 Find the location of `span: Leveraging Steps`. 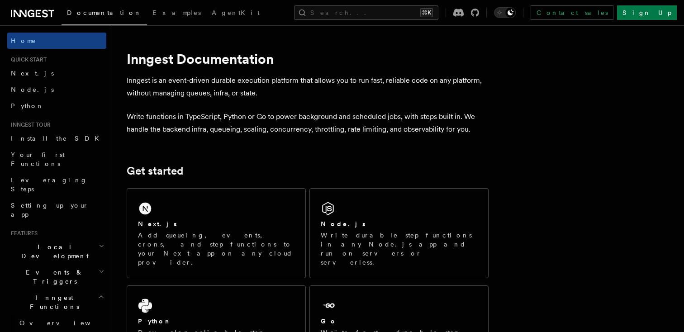

span: Leveraging Steps is located at coordinates (49, 185).